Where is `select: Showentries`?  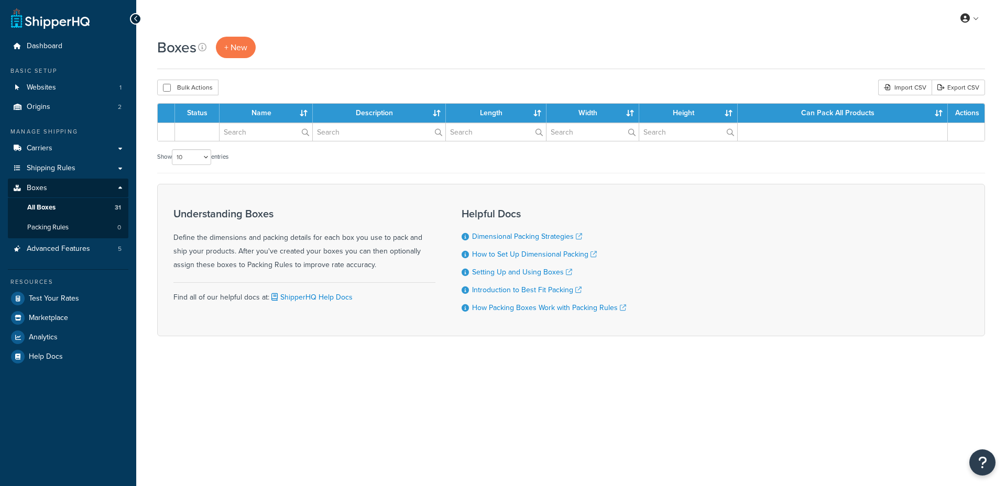
select: Showentries is located at coordinates (191, 157).